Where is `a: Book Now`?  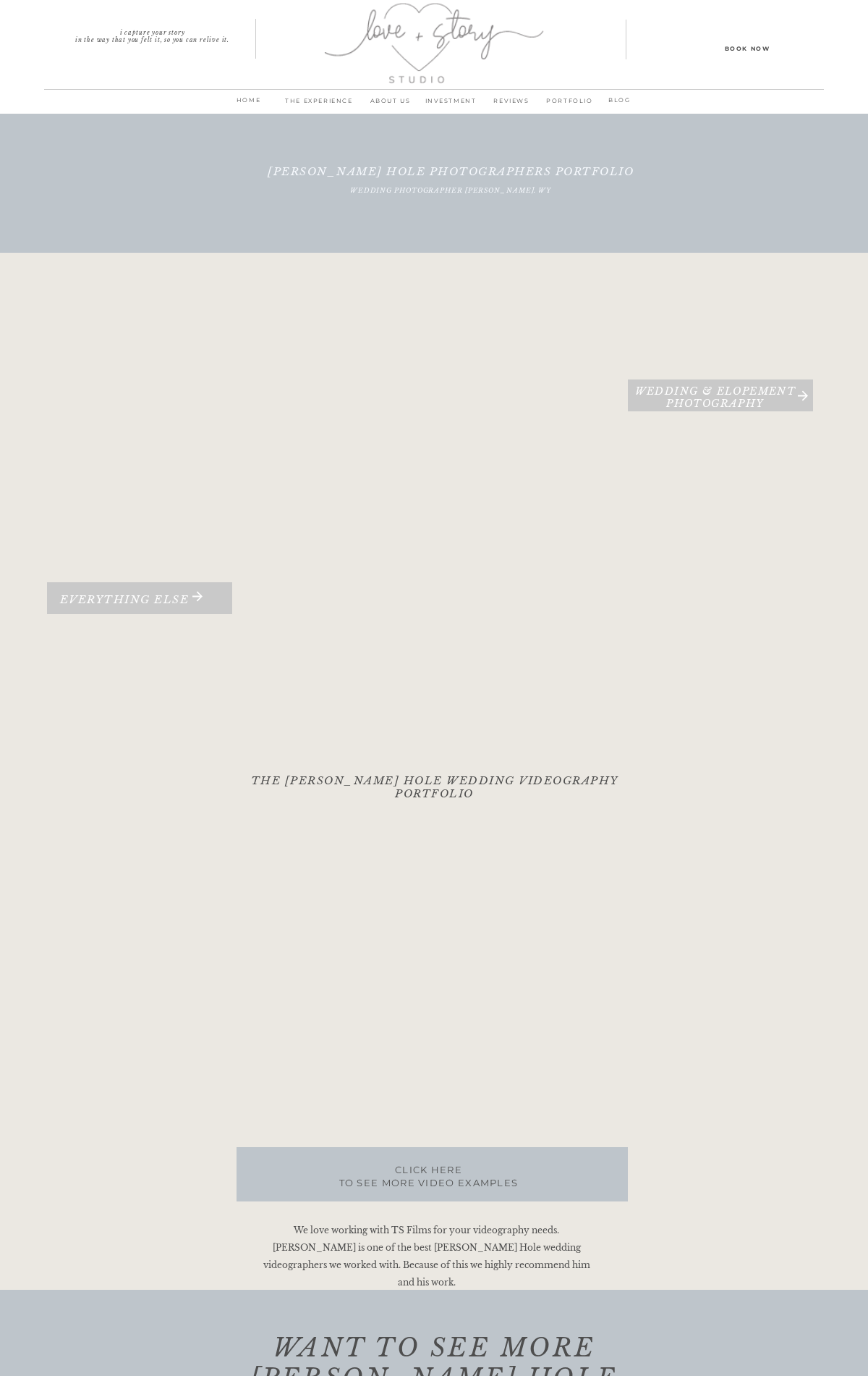 a: Book Now is located at coordinates (747, 48).